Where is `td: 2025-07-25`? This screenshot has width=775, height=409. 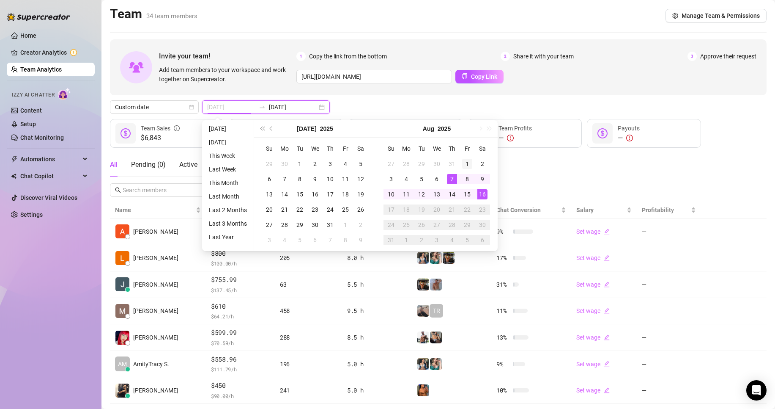
td: 2025-07-25 is located at coordinates (346, 209).